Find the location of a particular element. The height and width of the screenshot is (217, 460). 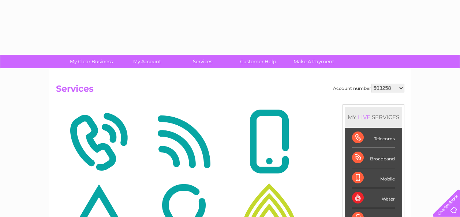

a: Make A Payment is located at coordinates (314, 61).